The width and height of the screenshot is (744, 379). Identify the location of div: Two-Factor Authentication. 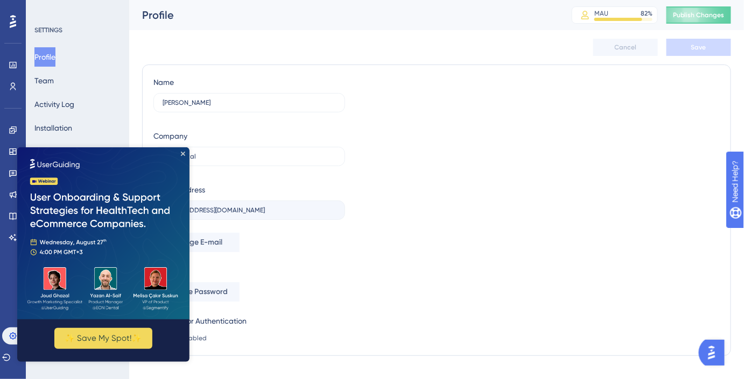
(249, 321).